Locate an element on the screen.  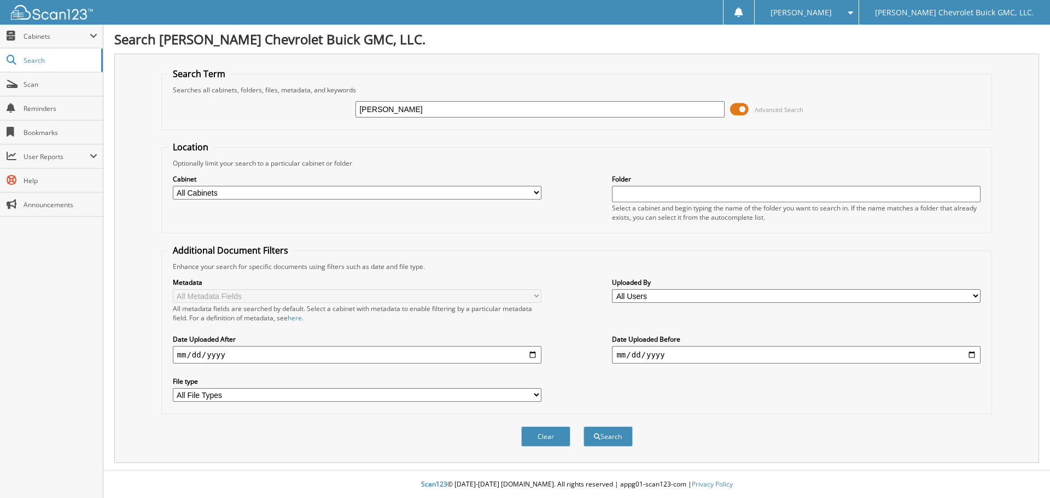
div: Chat Widget is located at coordinates (1022, 472).